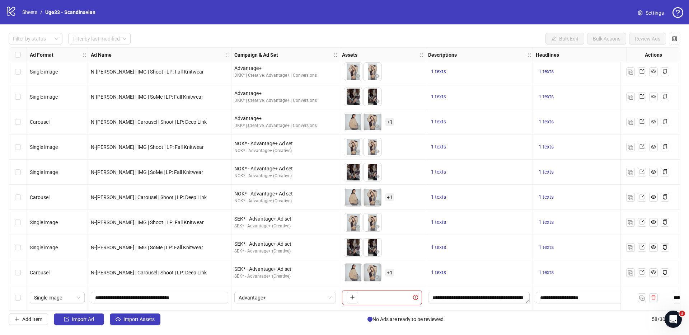 This screenshot has width=689, height=335. What do you see at coordinates (18, 172) in the screenshot?
I see `div: Select row 53` at bounding box center [18, 172].